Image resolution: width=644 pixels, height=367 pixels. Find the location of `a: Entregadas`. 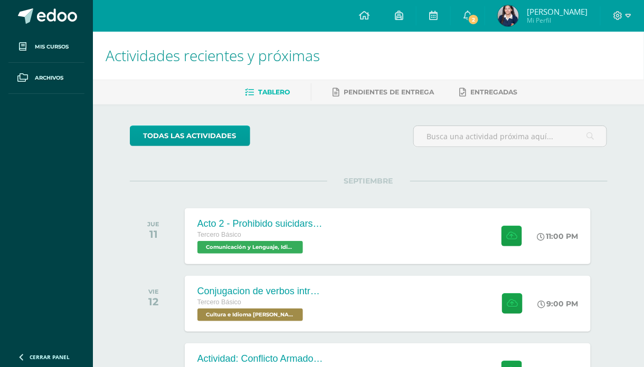

a: Entregadas is located at coordinates (488, 92).